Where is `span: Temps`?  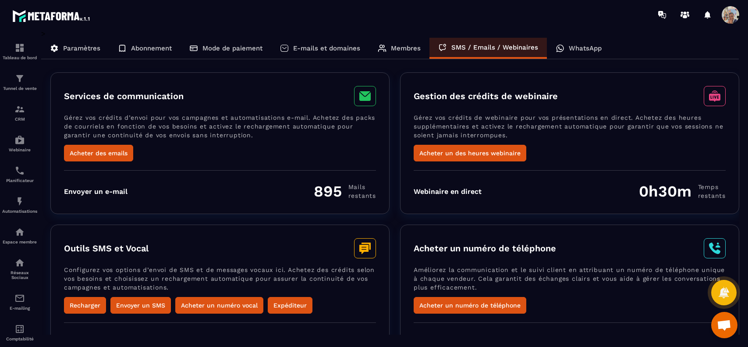
span: Temps is located at coordinates (712, 187).